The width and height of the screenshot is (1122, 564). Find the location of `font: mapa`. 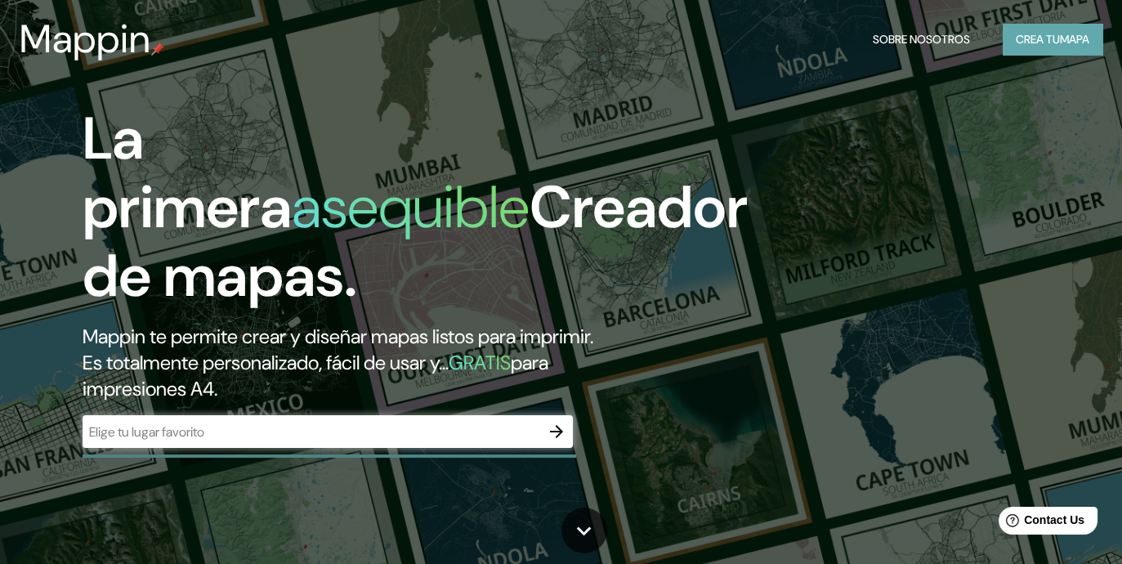

font: mapa is located at coordinates (1075, 39).